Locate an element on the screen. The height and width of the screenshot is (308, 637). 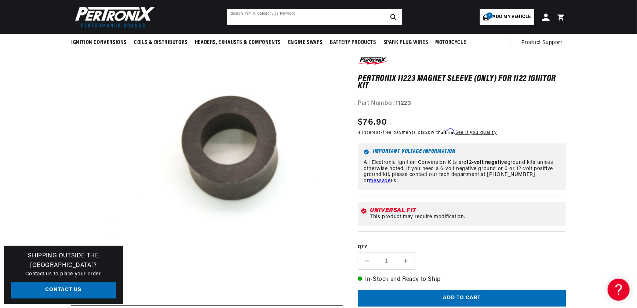
strong: 12-volt negative is located at coordinates (487, 163).